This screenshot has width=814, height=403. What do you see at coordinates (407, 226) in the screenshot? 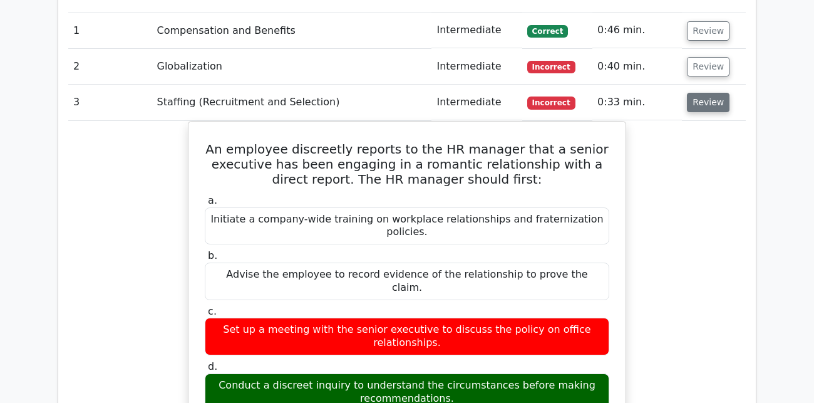
I see `div: Initiate a company-wide training on workplace relationships and fraternization policies.` at bounding box center [407, 226].